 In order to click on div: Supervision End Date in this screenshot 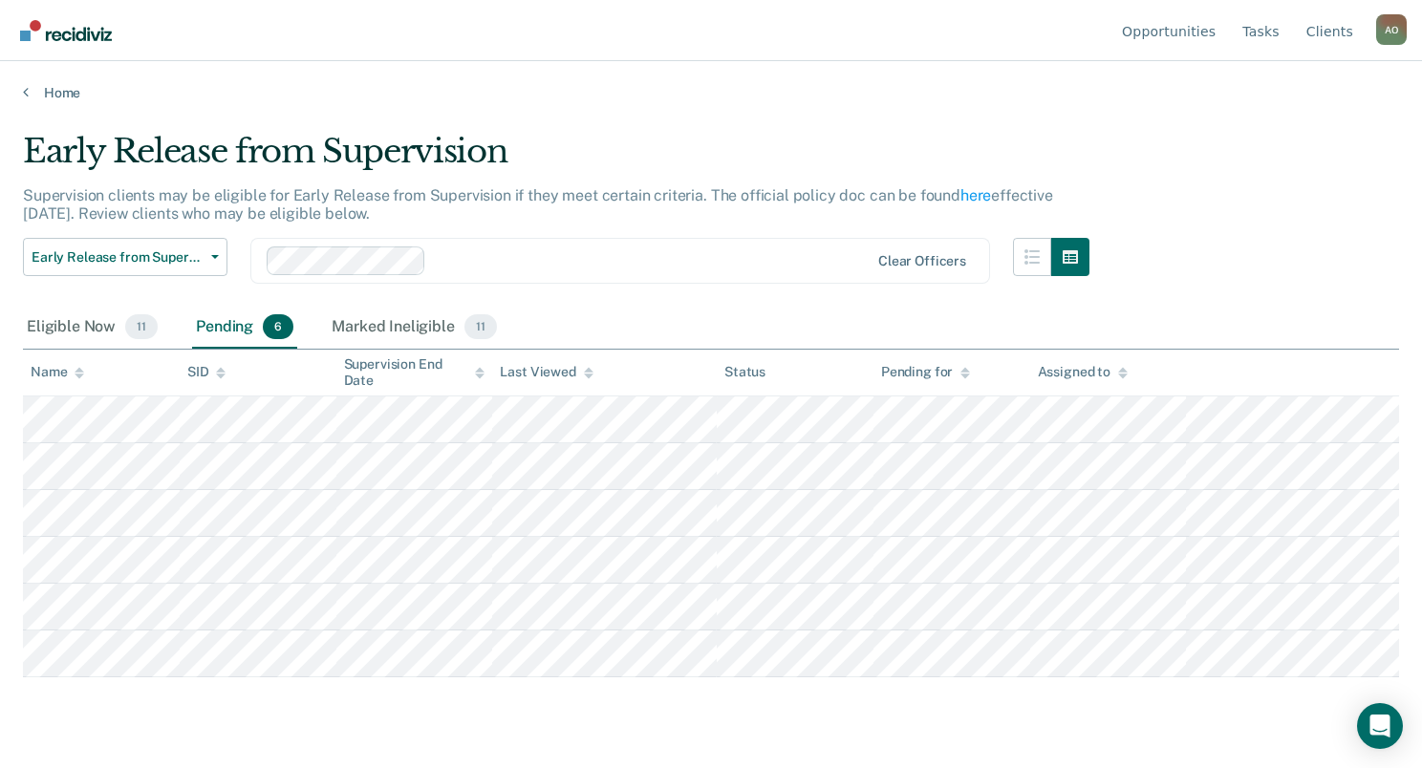, I will do `click(415, 373)`.